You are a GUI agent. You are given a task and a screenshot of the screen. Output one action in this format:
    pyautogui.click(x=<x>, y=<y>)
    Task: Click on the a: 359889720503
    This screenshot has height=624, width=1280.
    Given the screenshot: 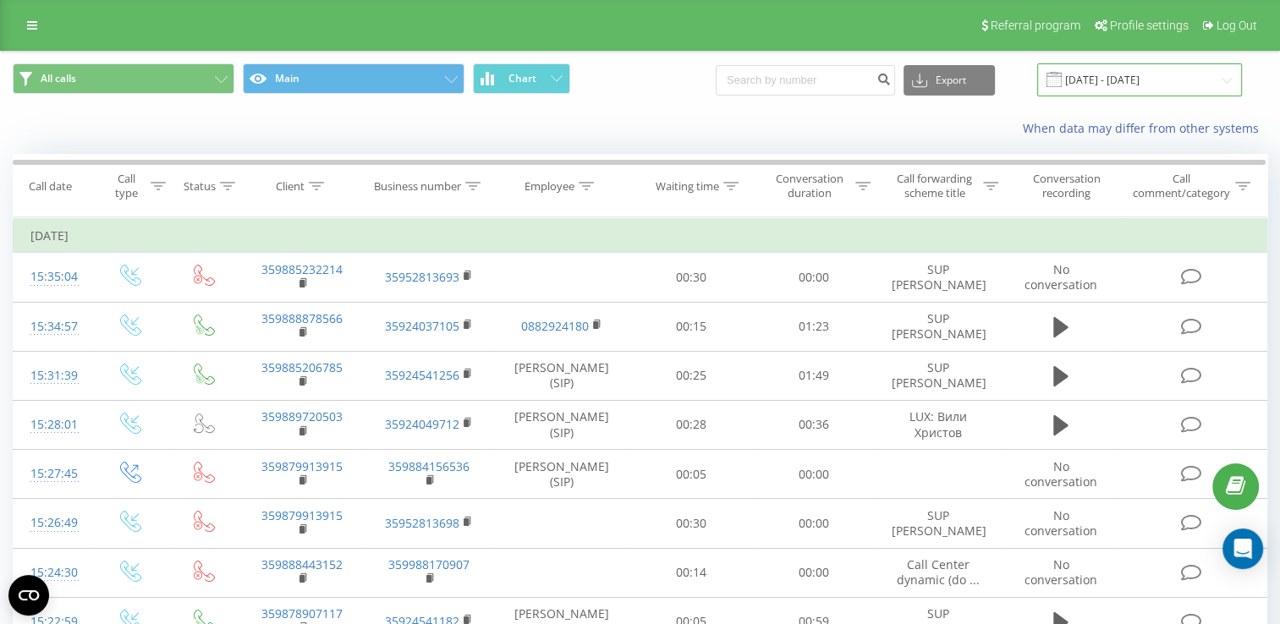 What is the action you would take?
    pyautogui.click(x=302, y=416)
    